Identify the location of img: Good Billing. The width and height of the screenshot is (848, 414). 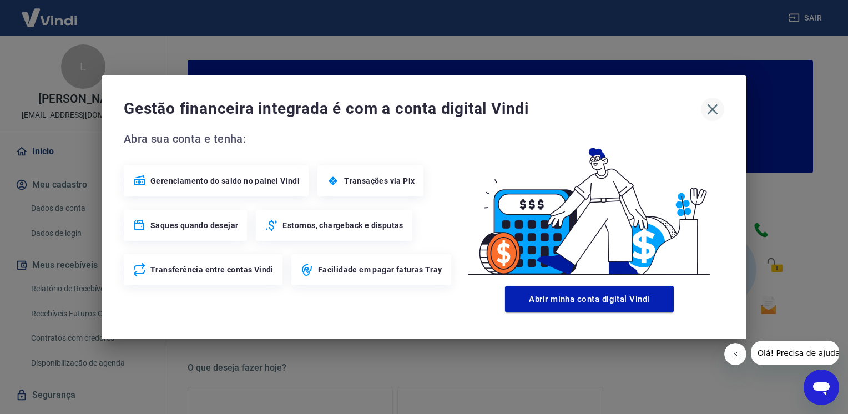
(589, 205).